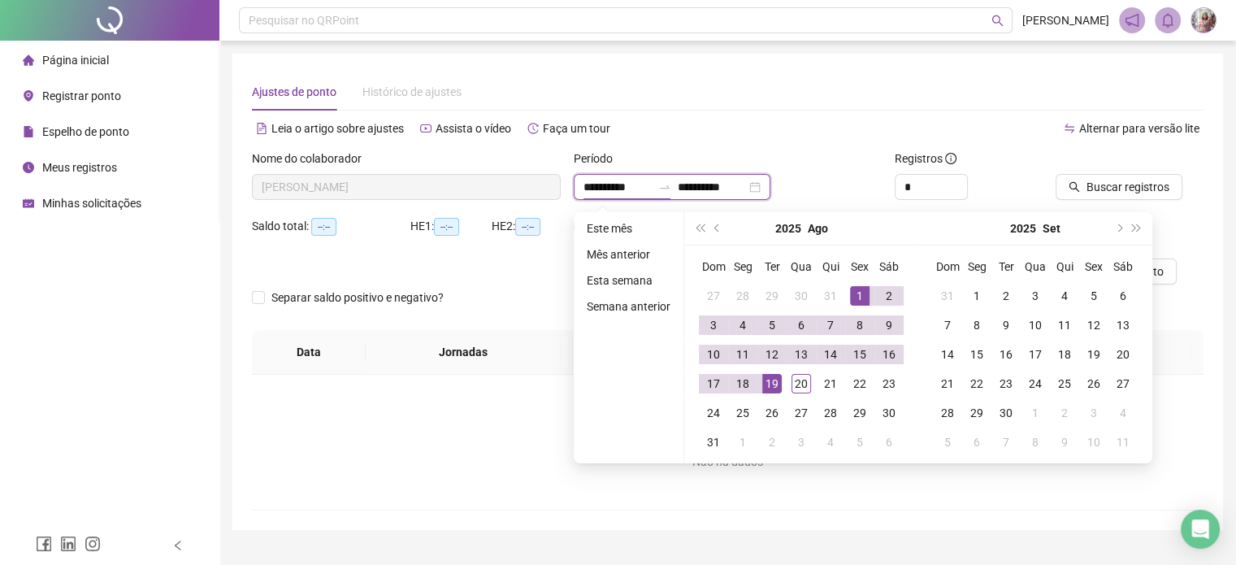 The image size is (1236, 565). Describe the element at coordinates (1123, 325) in the screenshot. I see `div: 13` at that location.